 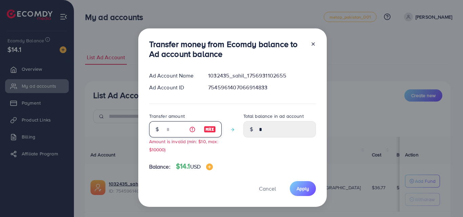 What do you see at coordinates (302, 189) in the screenshot?
I see `span: Apply` at bounding box center [302, 189].